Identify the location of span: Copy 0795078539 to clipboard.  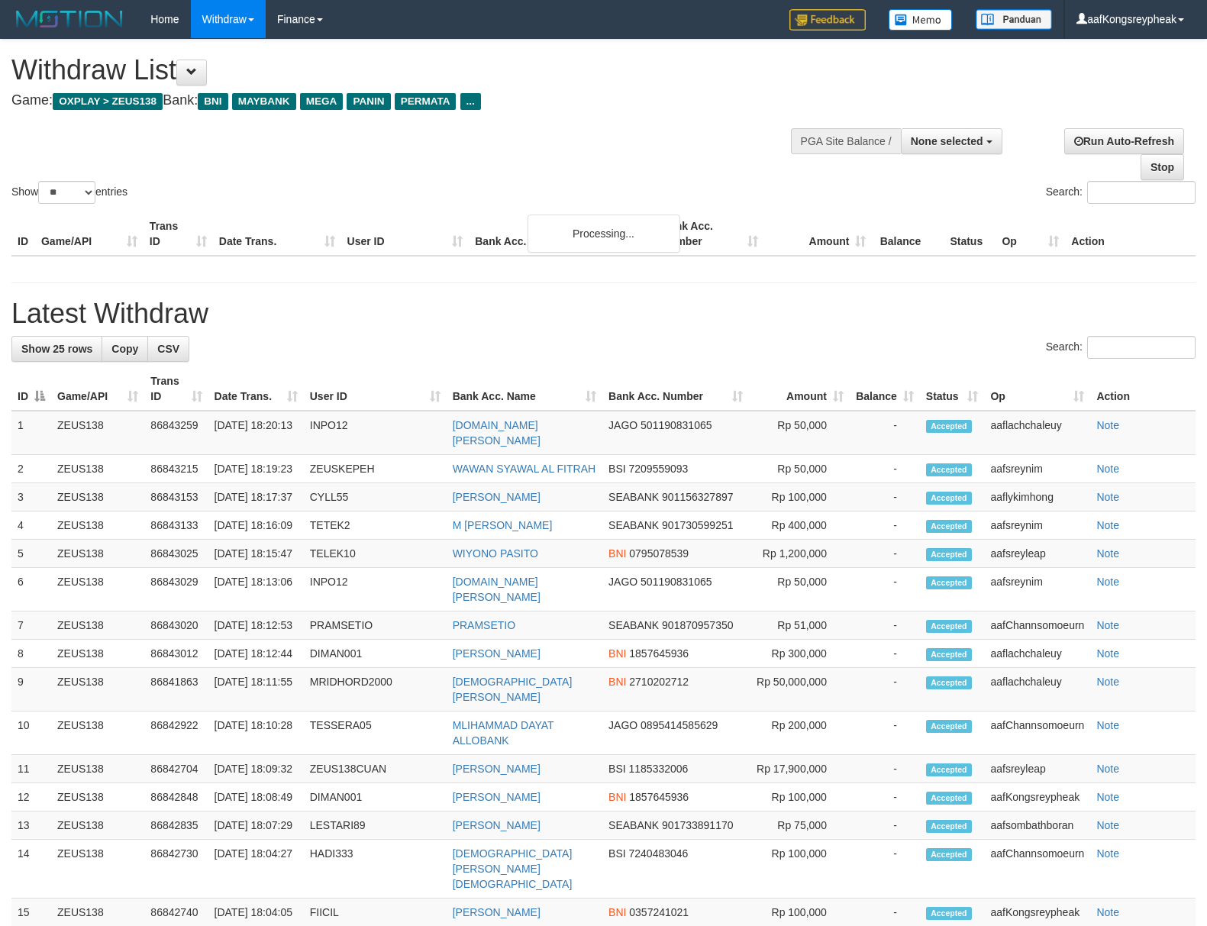
(659, 553).